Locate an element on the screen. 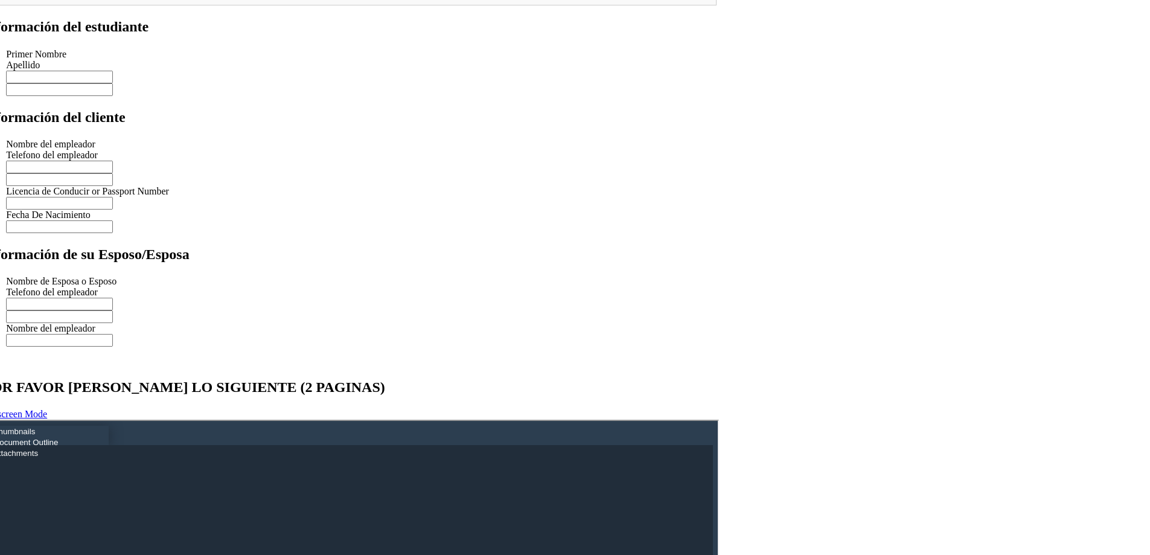 The image size is (1150, 555). a: Page Page 2 is located at coordinates (367, 172).